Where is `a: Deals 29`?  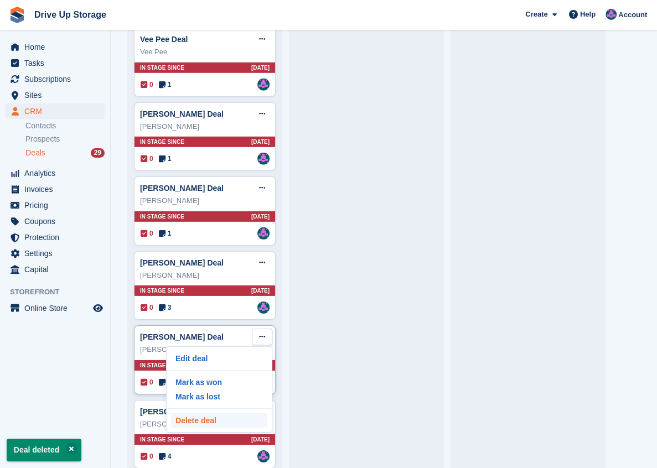 a: Deals 29 is located at coordinates (65, 153).